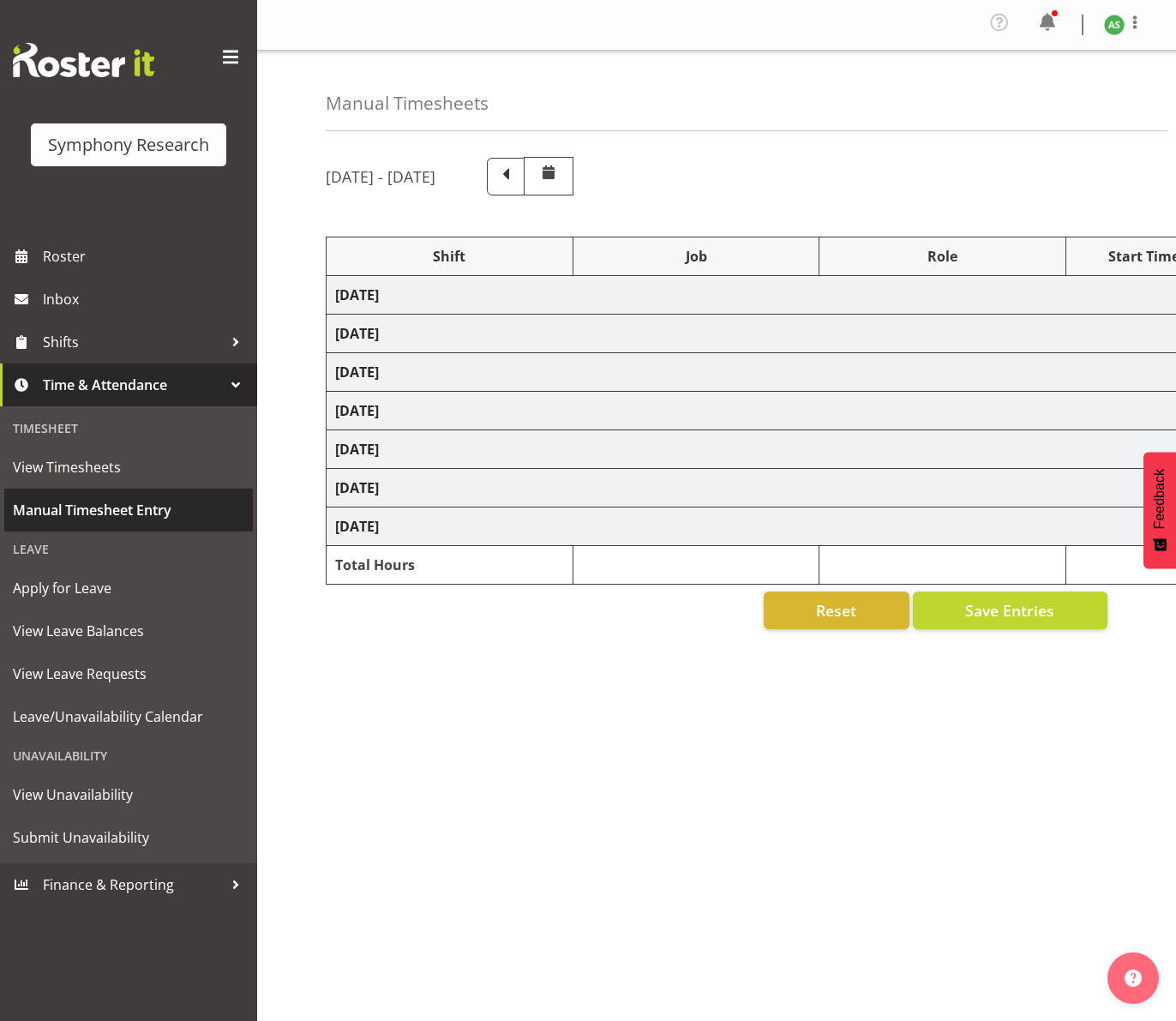  Describe the element at coordinates (129, 755) in the screenshot. I see `div: Unavailability` at that location.